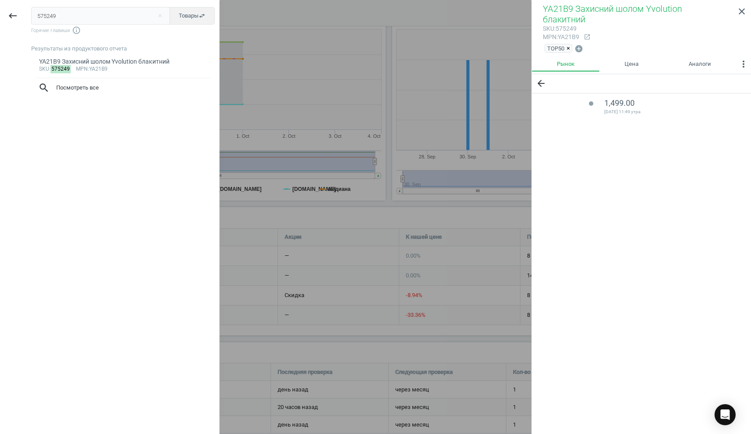 The width and height of the screenshot is (751, 434). I want to click on a: Аналоги, so click(700, 64).